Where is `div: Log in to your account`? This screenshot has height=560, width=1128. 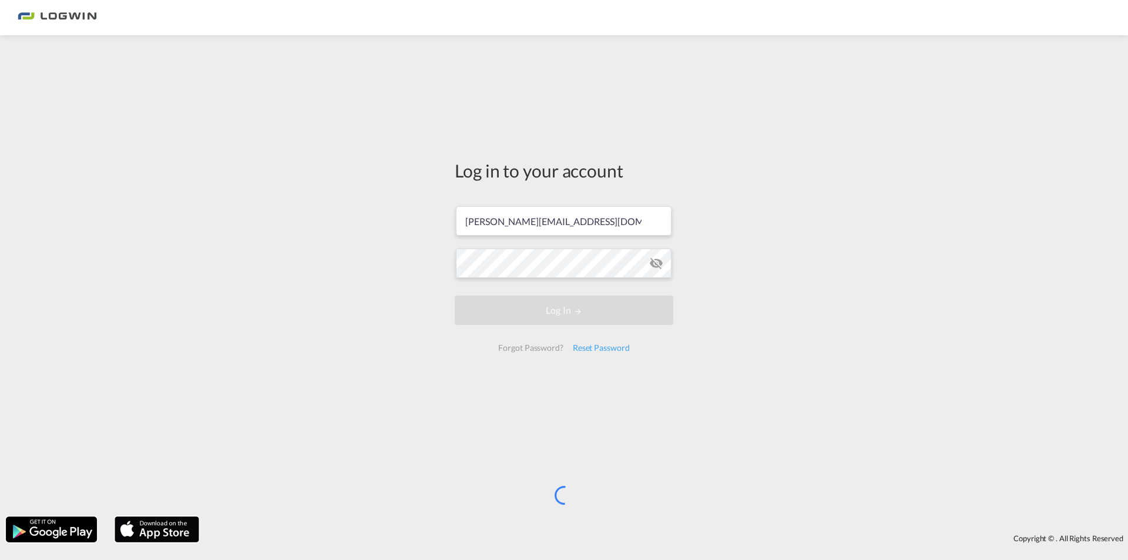
div: Log in to your account is located at coordinates (564, 170).